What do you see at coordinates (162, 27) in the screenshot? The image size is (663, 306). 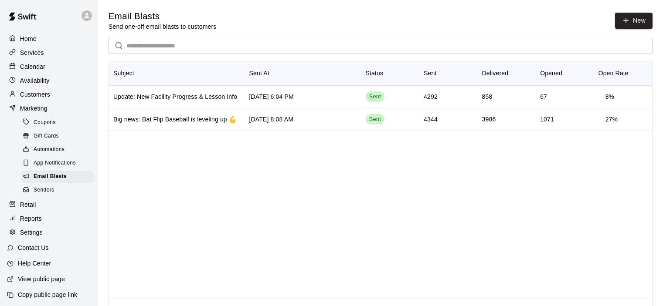 I see `p: Send one-off email blasts to customers` at bounding box center [162, 27].